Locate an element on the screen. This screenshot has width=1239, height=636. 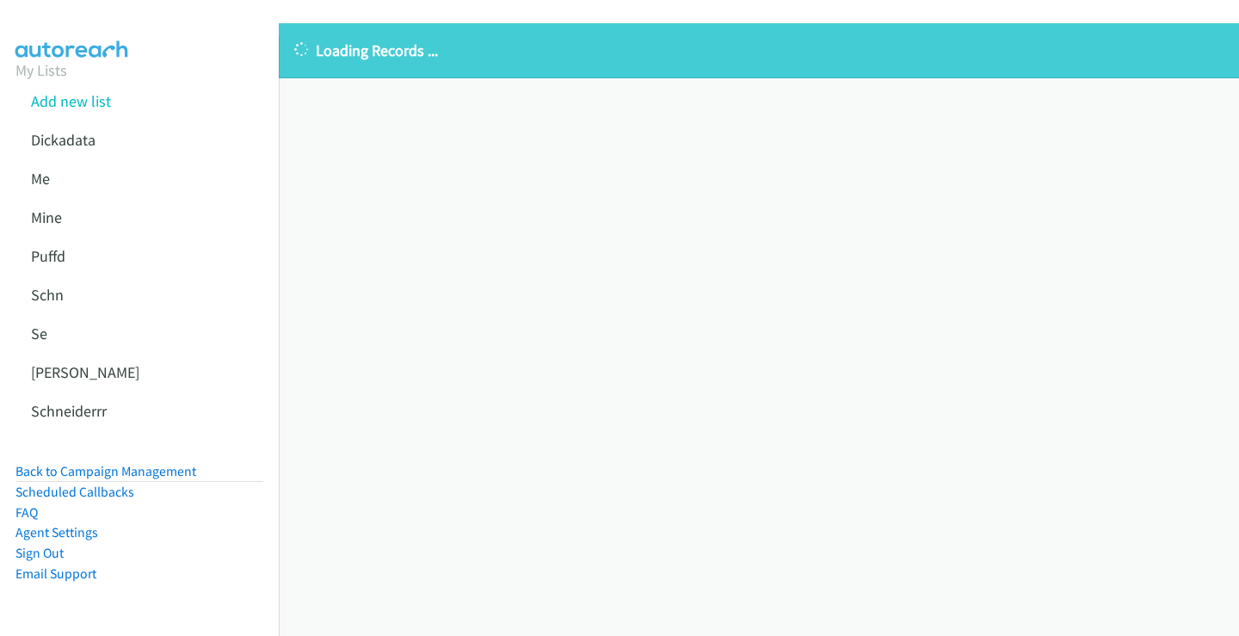
a: Me is located at coordinates (40, 178).